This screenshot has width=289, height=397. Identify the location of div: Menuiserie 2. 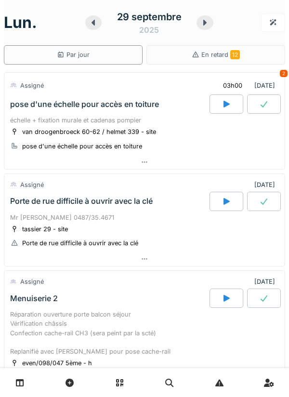
(34, 298).